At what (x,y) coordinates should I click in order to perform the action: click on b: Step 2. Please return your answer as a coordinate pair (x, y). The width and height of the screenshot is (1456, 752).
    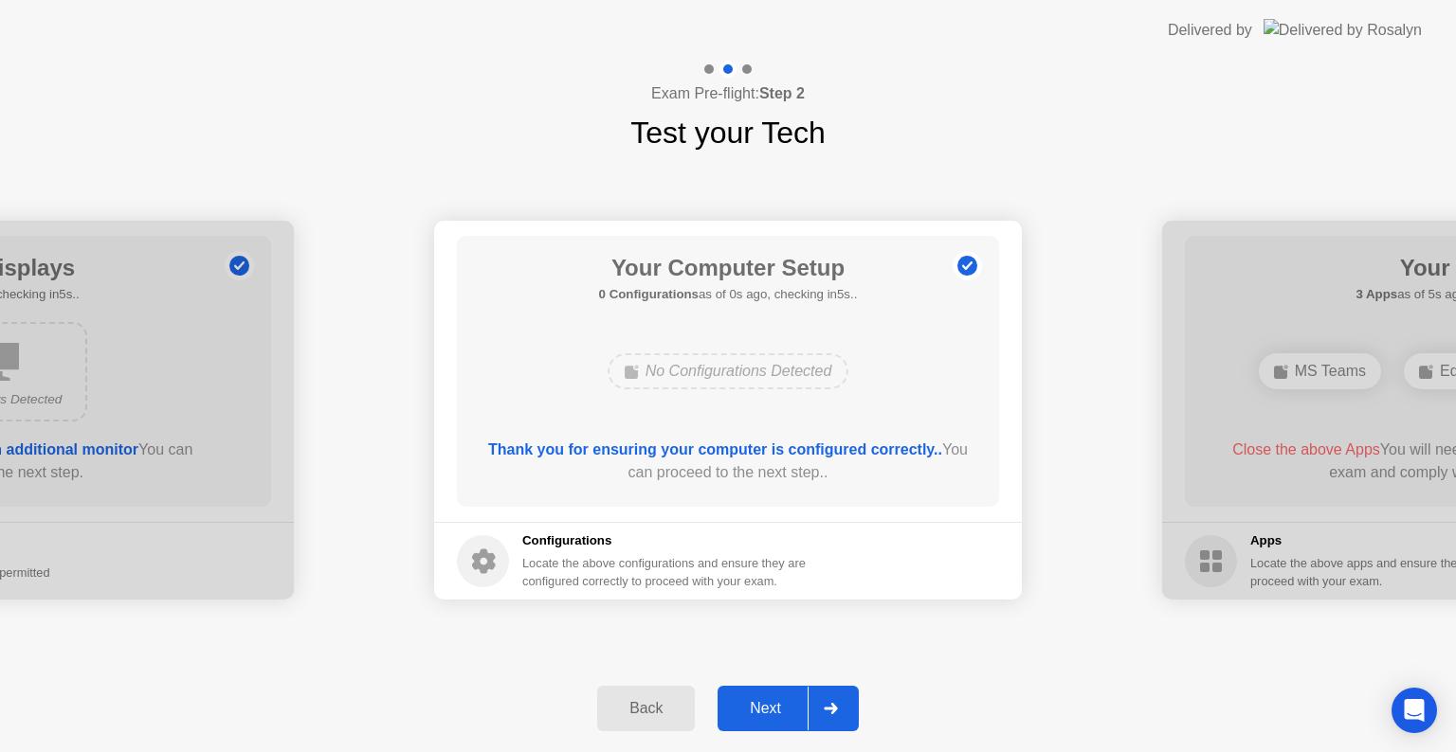
    Looking at the image, I should click on (782, 93).